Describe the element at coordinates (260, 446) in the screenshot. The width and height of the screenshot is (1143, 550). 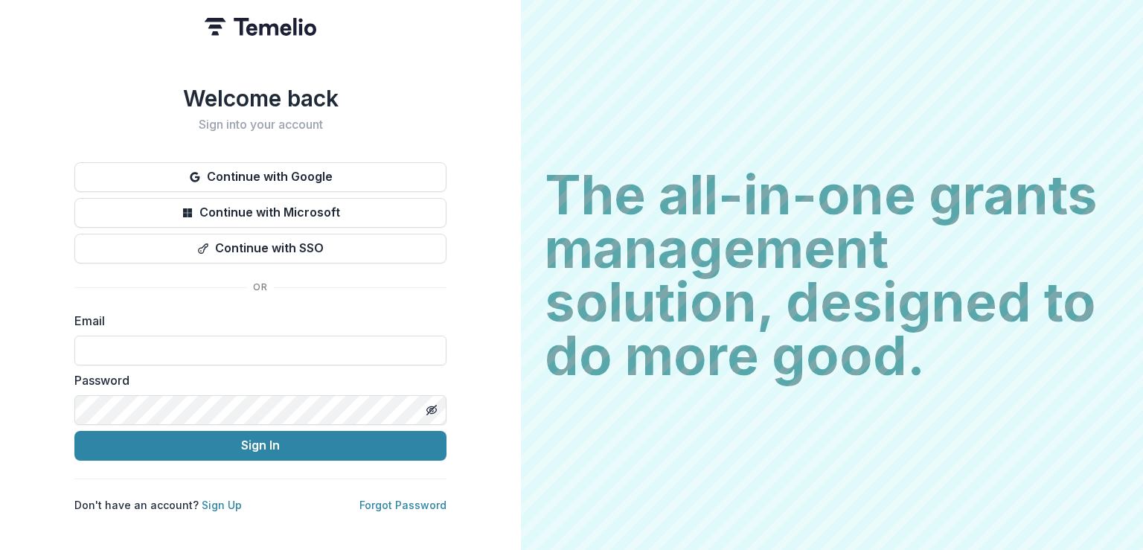
I see `button: Sign In` at that location.